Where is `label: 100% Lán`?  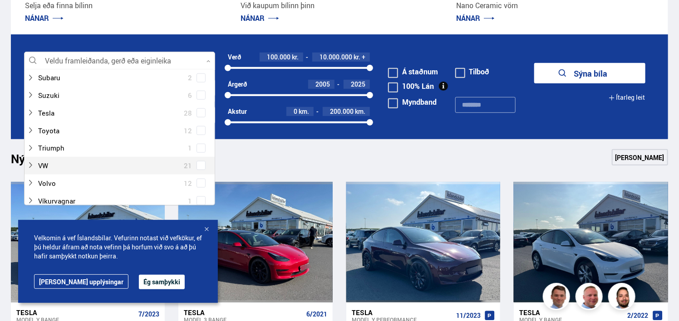 label: 100% Lán is located at coordinates (410, 86).